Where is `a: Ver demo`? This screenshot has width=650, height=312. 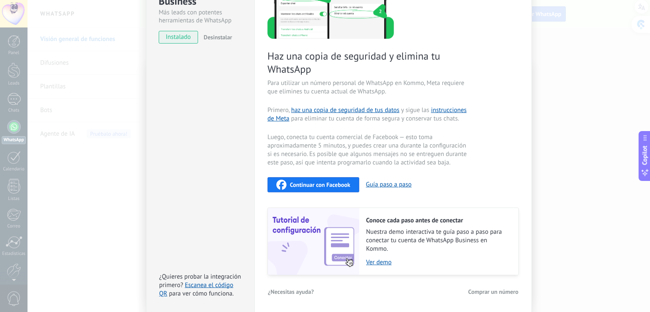
a: Ver demo is located at coordinates (438, 262).